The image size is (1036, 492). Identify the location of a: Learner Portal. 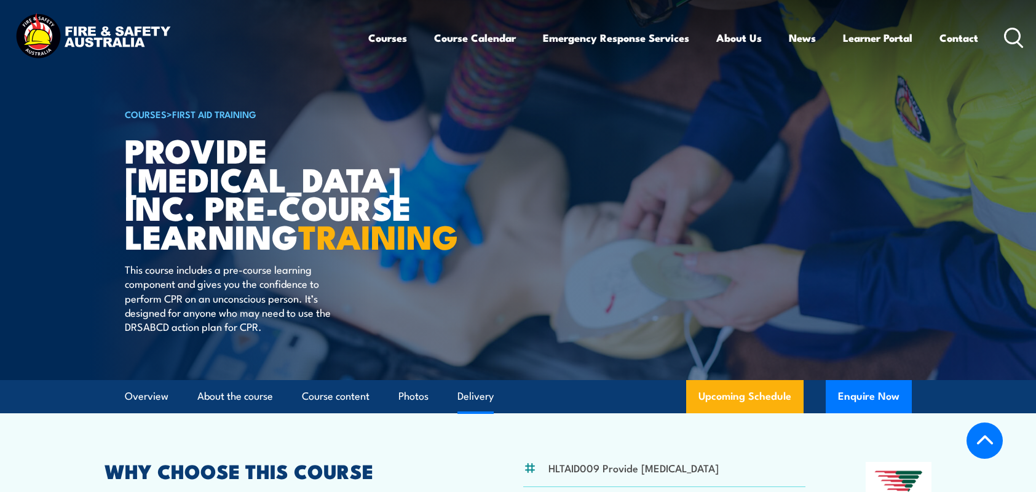
(878, 38).